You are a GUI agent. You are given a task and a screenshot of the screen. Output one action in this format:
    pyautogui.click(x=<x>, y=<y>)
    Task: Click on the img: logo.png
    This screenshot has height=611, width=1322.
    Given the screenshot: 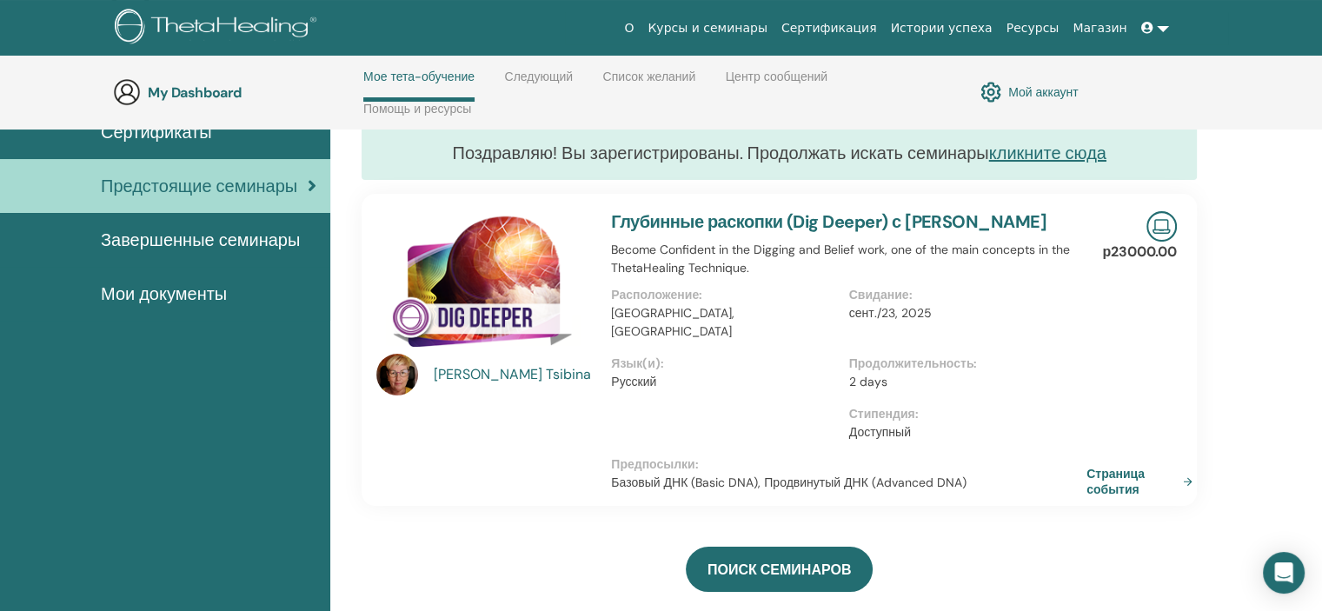 What is the action you would take?
    pyautogui.click(x=218, y=28)
    